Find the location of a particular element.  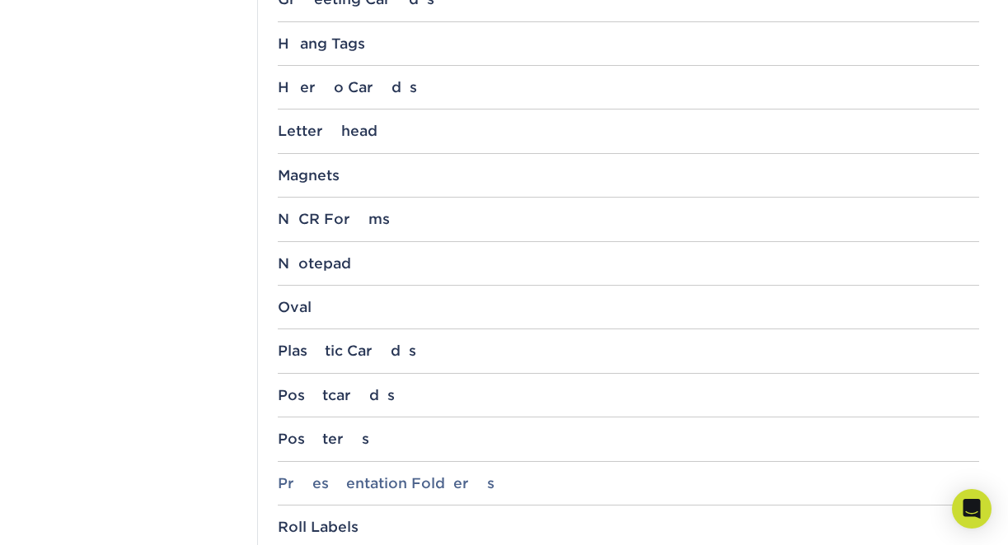

div: NCR Forms is located at coordinates (628, 219).